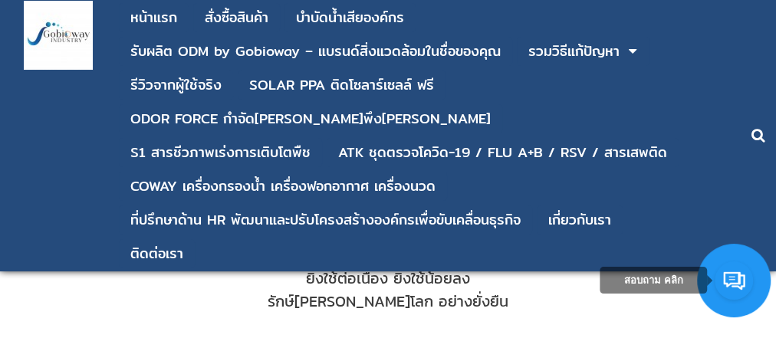  What do you see at coordinates (654, 280) in the screenshot?
I see `span: สอบถาม คลิก` at bounding box center [654, 280].